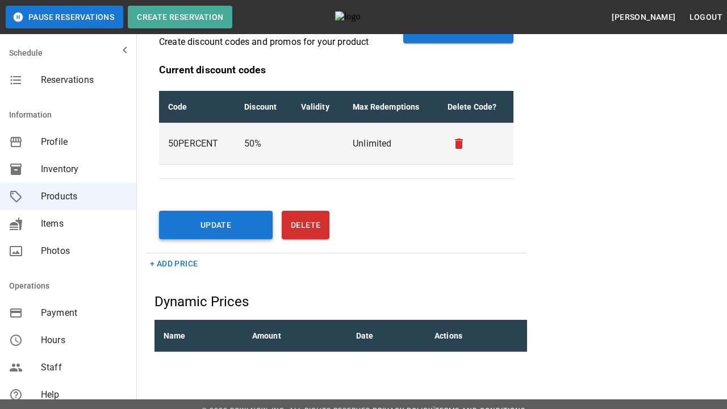 The image size is (727, 409). What do you see at coordinates (84, 142) in the screenshot?
I see `span: Profile` at bounding box center [84, 142].